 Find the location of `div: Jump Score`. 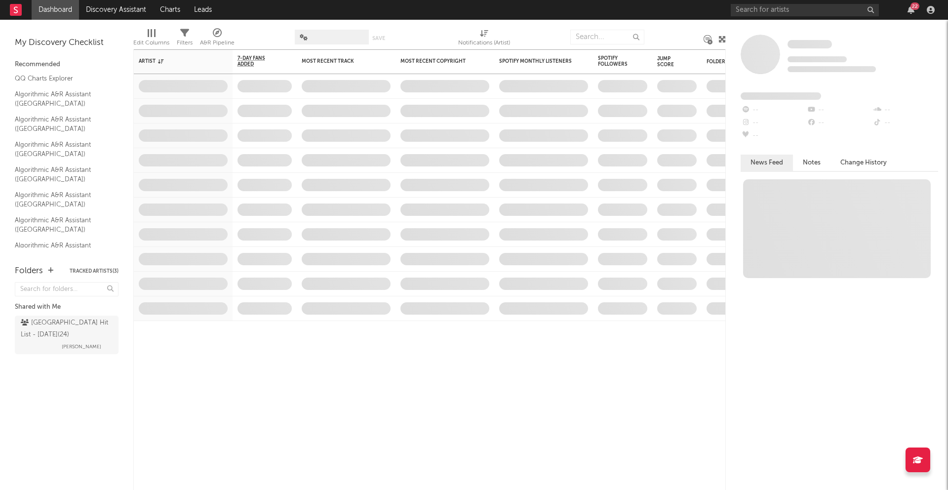

div: Jump Score is located at coordinates (669, 62).